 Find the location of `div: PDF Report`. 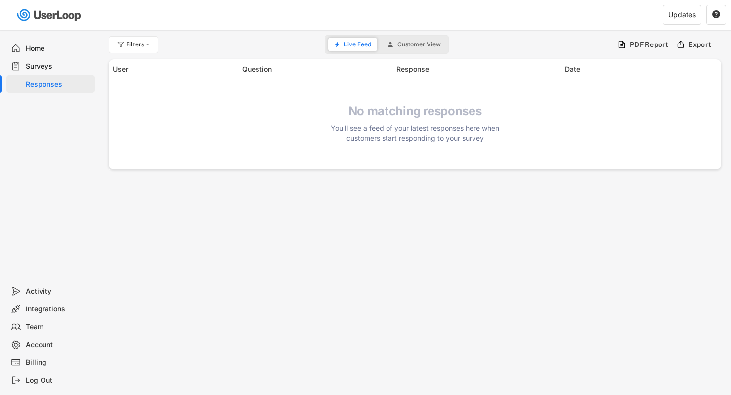

div: PDF Report is located at coordinates (649, 44).